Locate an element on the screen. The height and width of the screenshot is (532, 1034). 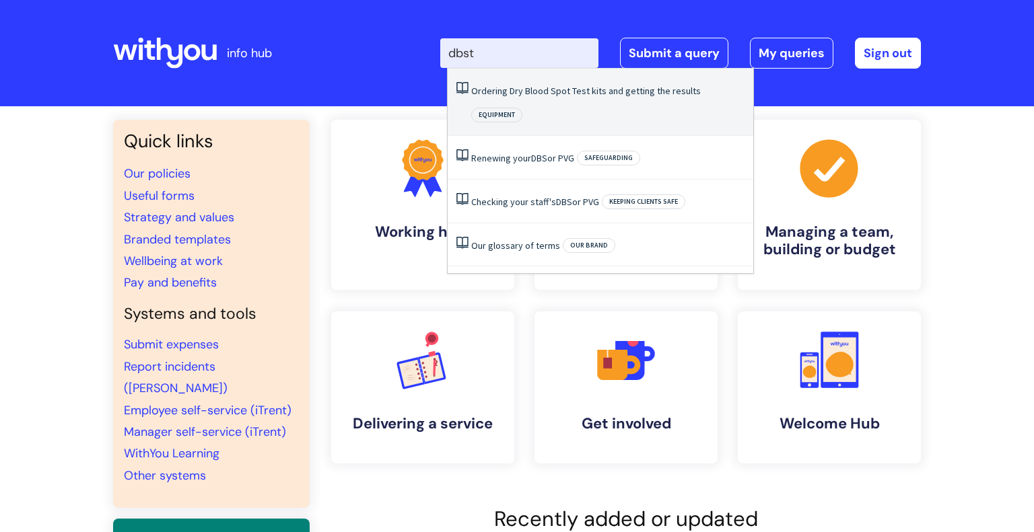
a: Working here is located at coordinates (423, 205).